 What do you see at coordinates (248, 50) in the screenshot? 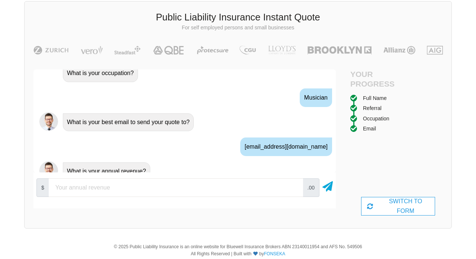
I see `img: CGU | Public Liability Insurance` at bounding box center [248, 50].